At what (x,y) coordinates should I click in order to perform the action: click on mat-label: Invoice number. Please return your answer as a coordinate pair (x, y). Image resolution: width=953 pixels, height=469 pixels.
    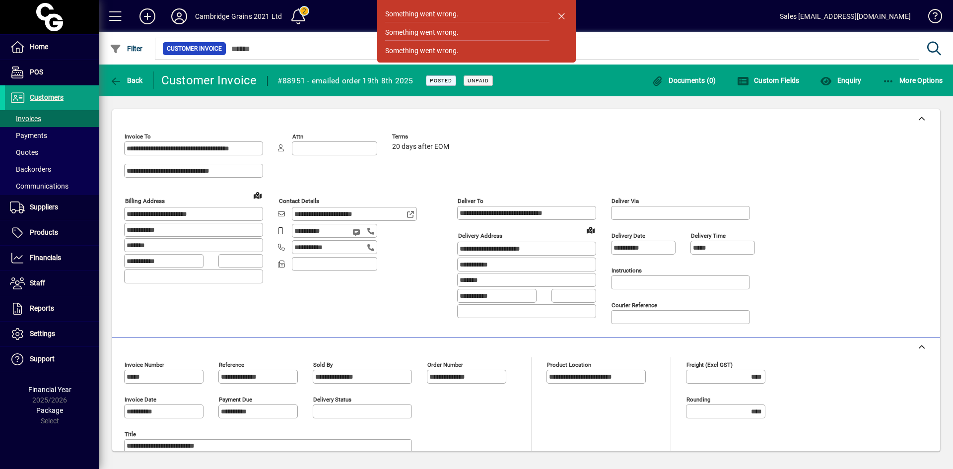
    Looking at the image, I should click on (144, 365).